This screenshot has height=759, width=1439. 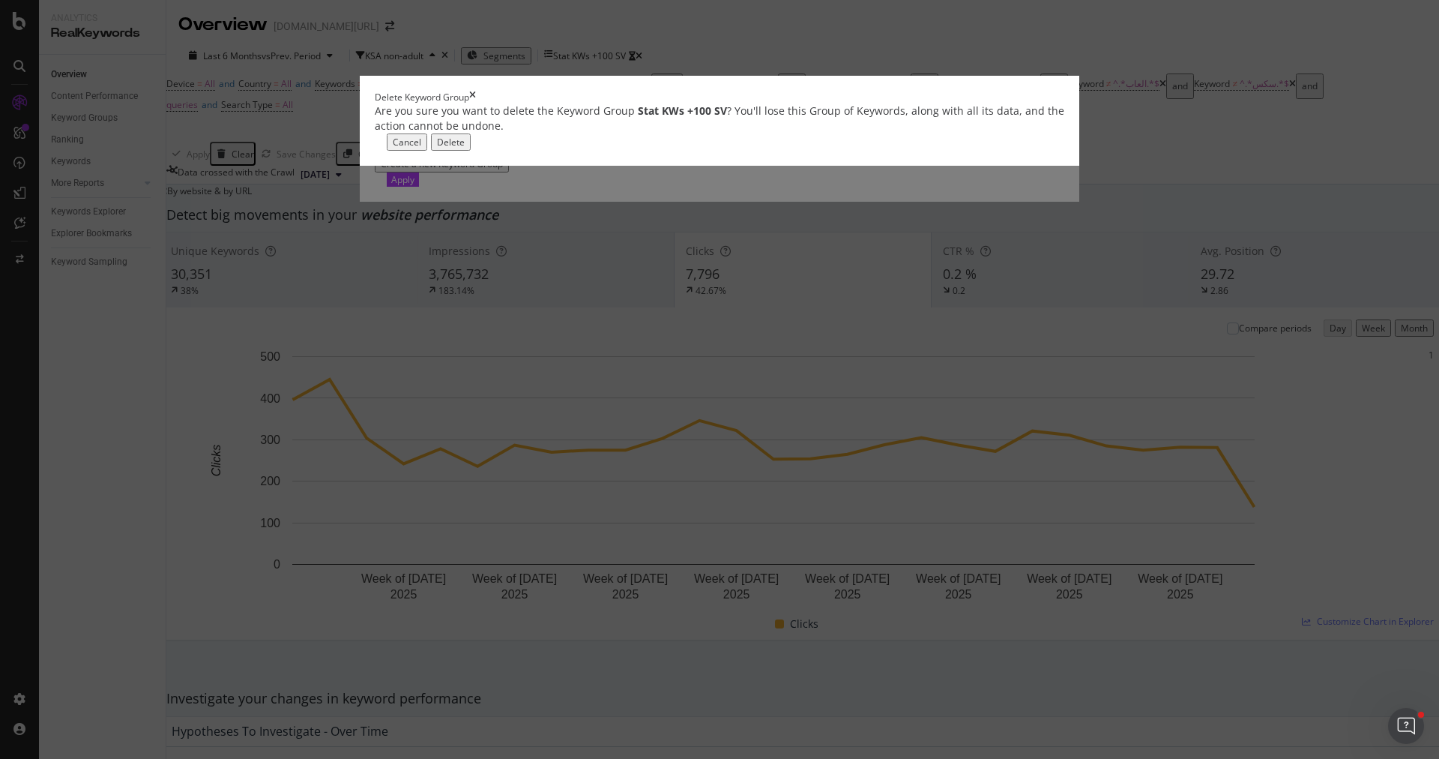 What do you see at coordinates (407, 142) in the screenshot?
I see `div: Cancel` at bounding box center [407, 142].